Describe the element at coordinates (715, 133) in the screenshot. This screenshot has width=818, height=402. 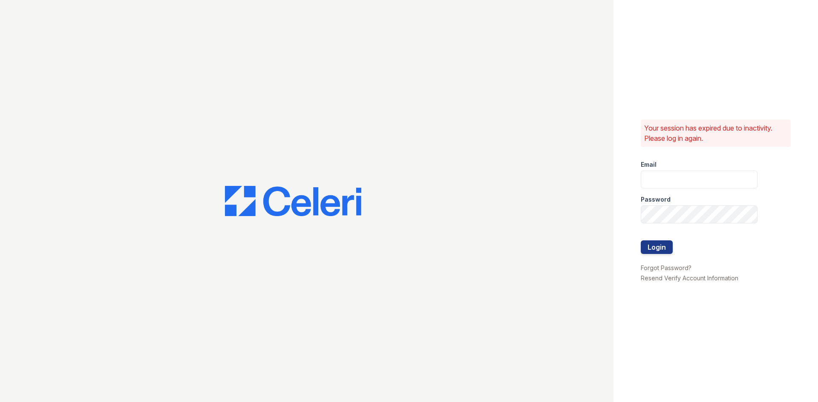
I see `p: Your session has expired due to inactivity. Please log in again.` at that location.